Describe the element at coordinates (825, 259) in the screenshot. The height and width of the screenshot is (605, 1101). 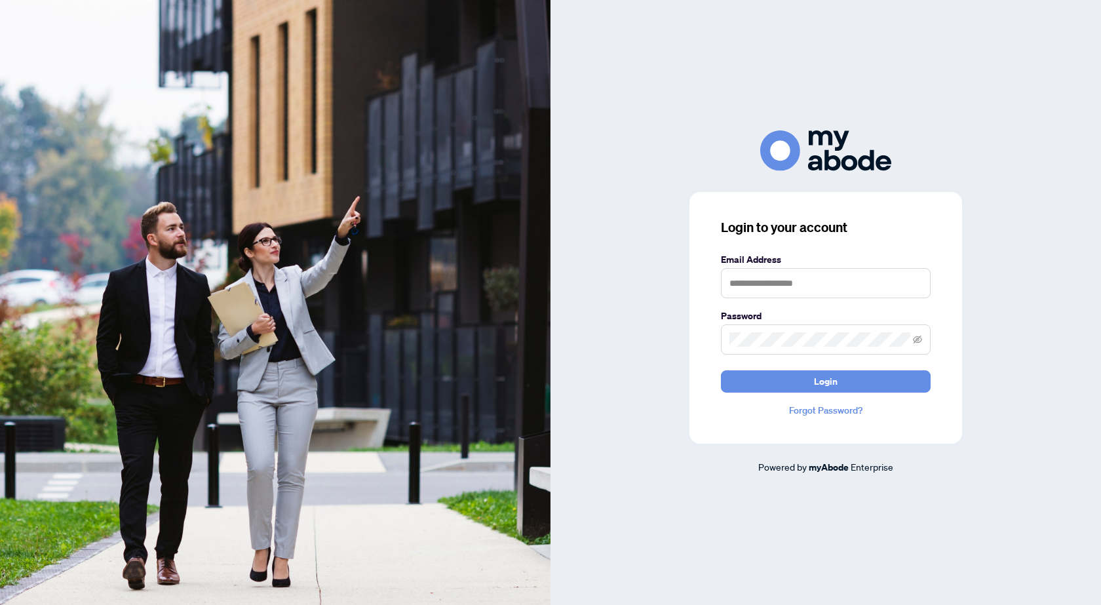
I see `label: Email Address` at that location.